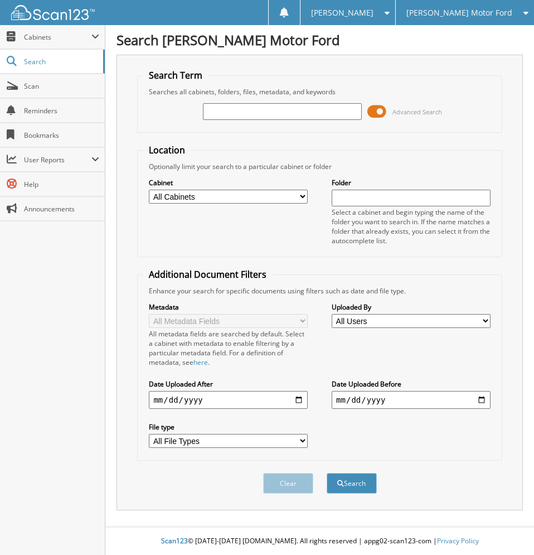  Describe the element at coordinates (411, 400) in the screenshot. I see `input: end` at that location.